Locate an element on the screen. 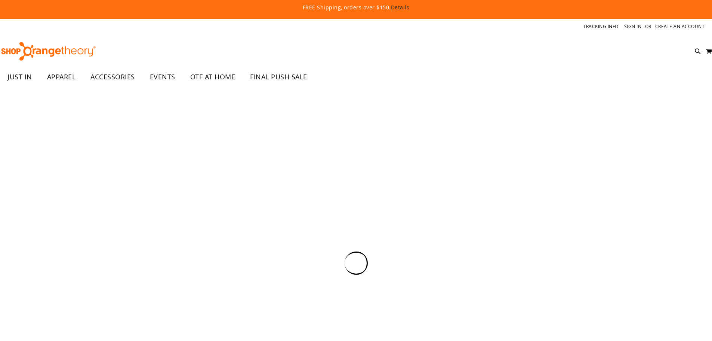  a: Details is located at coordinates (400, 7).